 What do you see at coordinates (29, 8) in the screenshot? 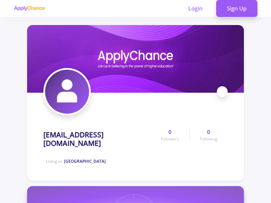
I see `img: applychance logo text only` at bounding box center [29, 8].